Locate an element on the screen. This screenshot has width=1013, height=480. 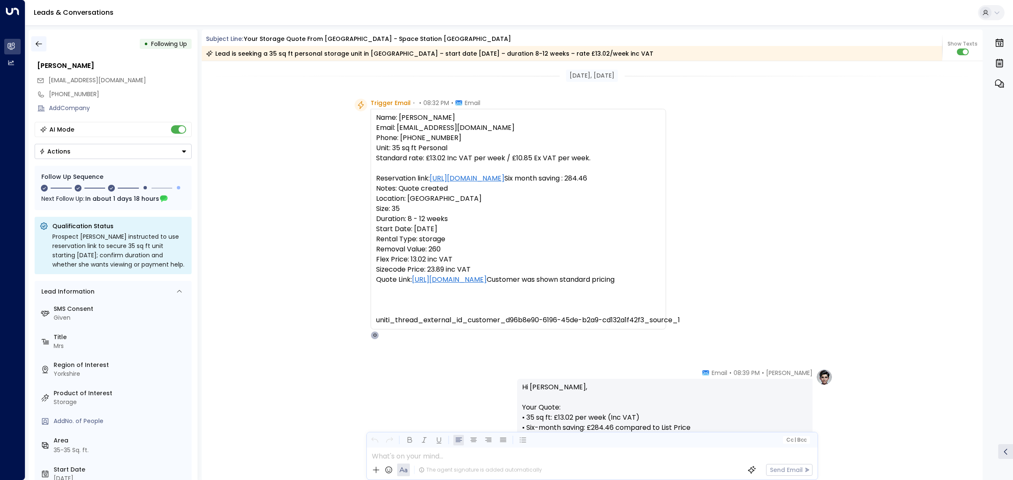
span: Show Texts is located at coordinates (962, 44).